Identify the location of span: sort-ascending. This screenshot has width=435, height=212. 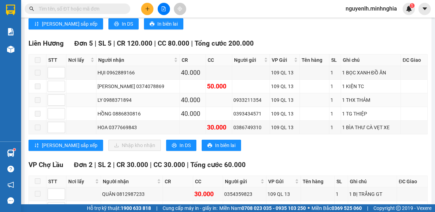
(37, 146).